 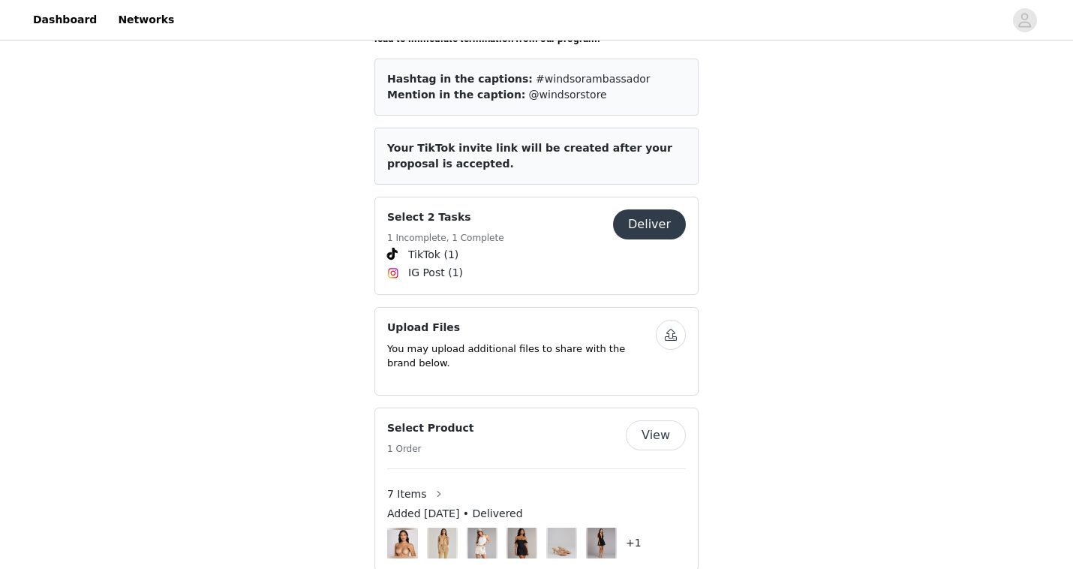 I want to click on span: #windsorambassador, so click(x=593, y=79).